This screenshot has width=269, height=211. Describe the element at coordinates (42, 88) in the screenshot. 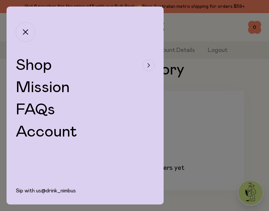

I see `a: Mission` at that location.